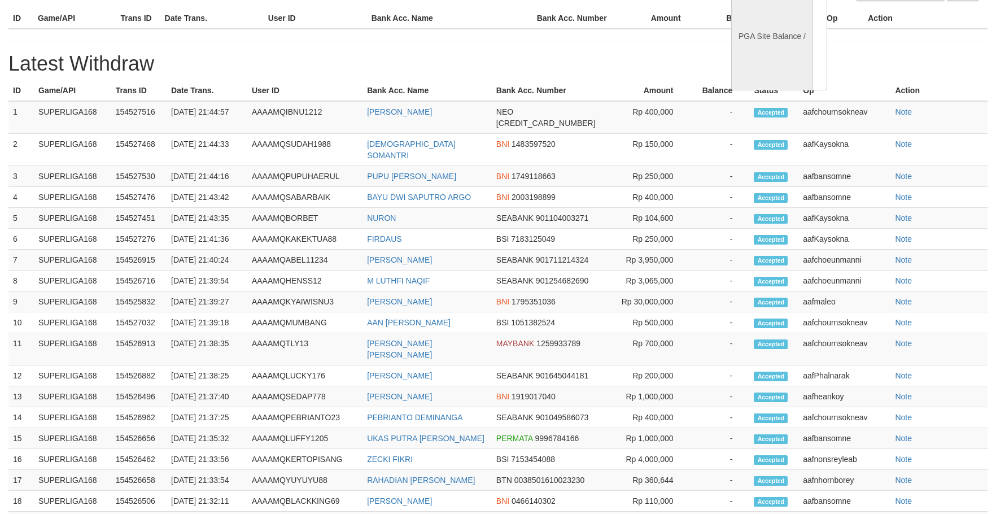 The image size is (996, 514). I want to click on td: 13, so click(21, 396).